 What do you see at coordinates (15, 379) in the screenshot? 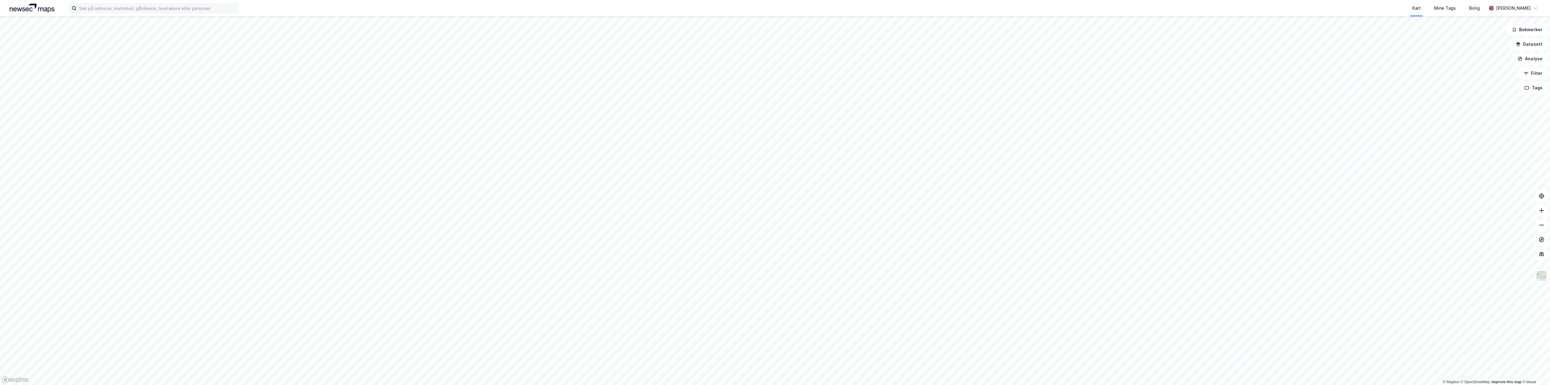
I see `a: Mapbox homepage` at bounding box center [15, 379].